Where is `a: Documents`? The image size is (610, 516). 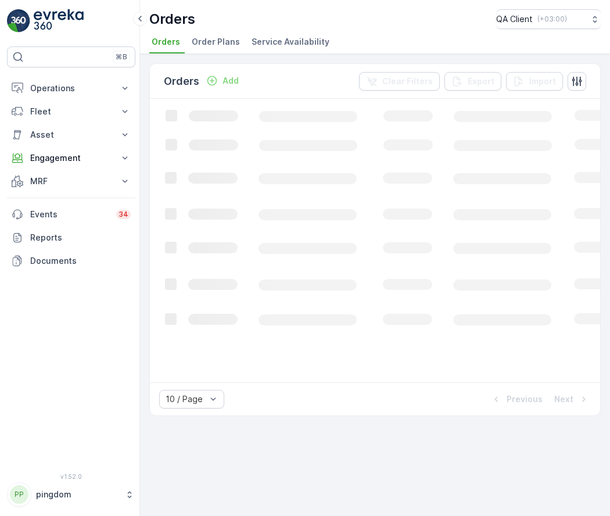 a: Documents is located at coordinates (71, 261).